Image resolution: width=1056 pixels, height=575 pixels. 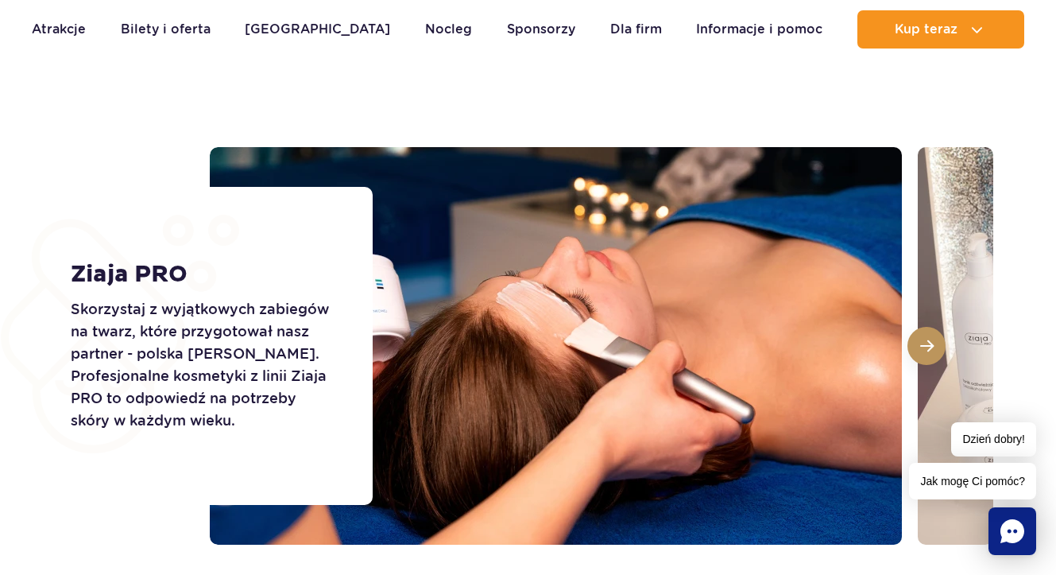 I want to click on a: Atrakcje, so click(x=59, y=29).